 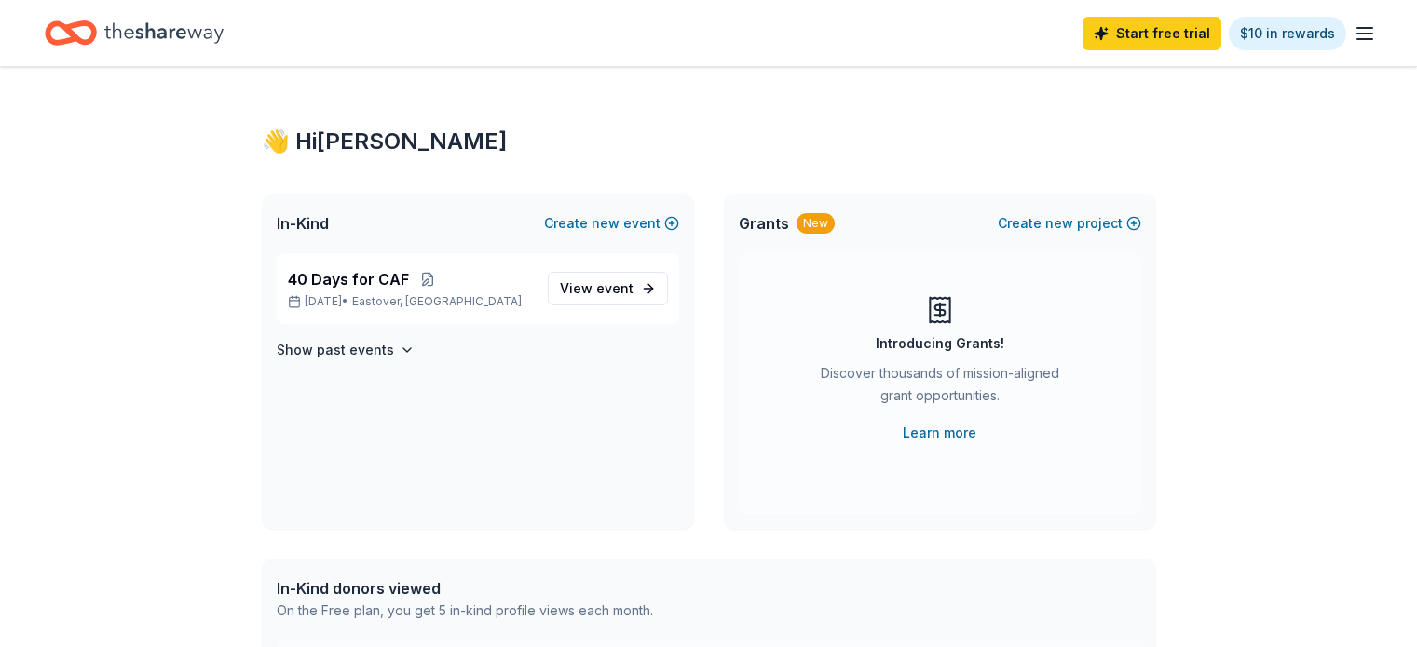 I want to click on a: Learn more, so click(x=939, y=433).